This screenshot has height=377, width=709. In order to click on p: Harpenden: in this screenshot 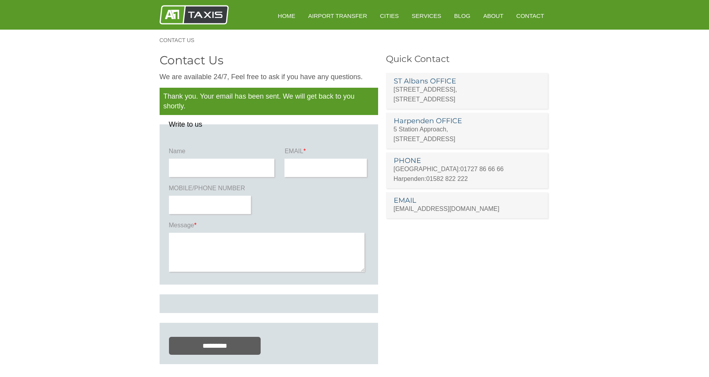, I will do `click(467, 179)`.